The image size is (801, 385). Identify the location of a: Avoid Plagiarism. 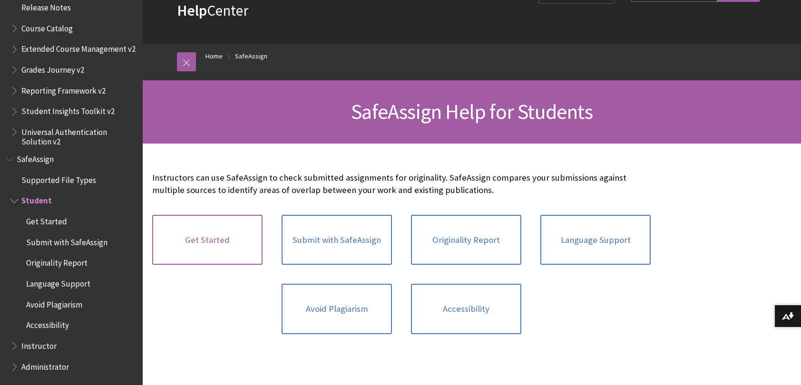
(337, 309).